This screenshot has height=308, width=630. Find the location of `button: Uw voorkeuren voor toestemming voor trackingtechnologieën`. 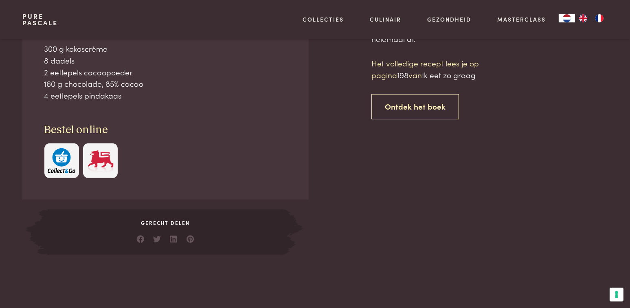

button: Uw voorkeuren voor toestemming voor trackingtechnologieën is located at coordinates (617, 294).